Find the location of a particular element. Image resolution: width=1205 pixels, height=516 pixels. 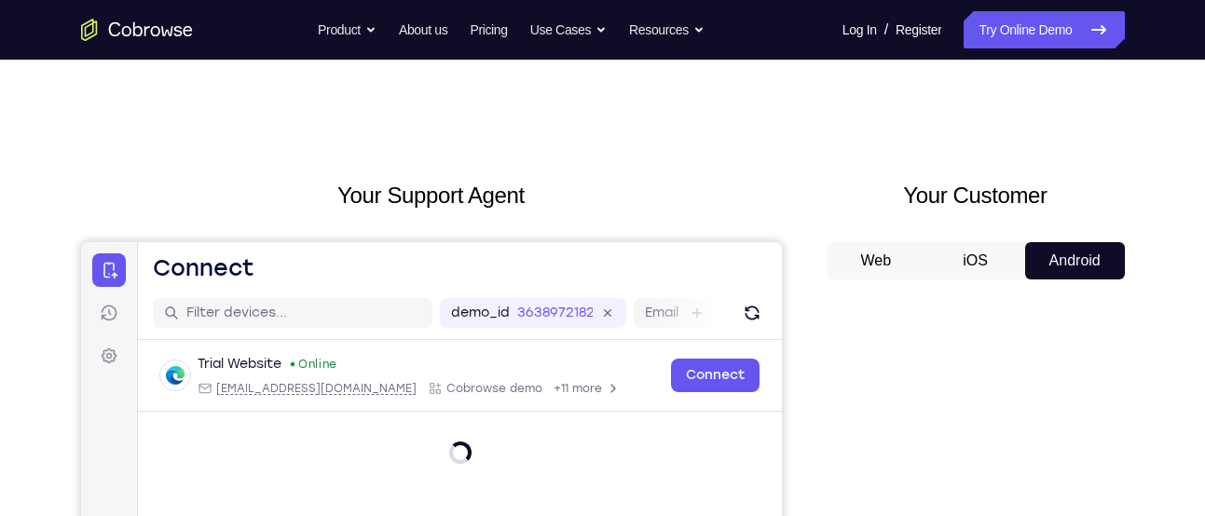

a: Register is located at coordinates (918, 30).